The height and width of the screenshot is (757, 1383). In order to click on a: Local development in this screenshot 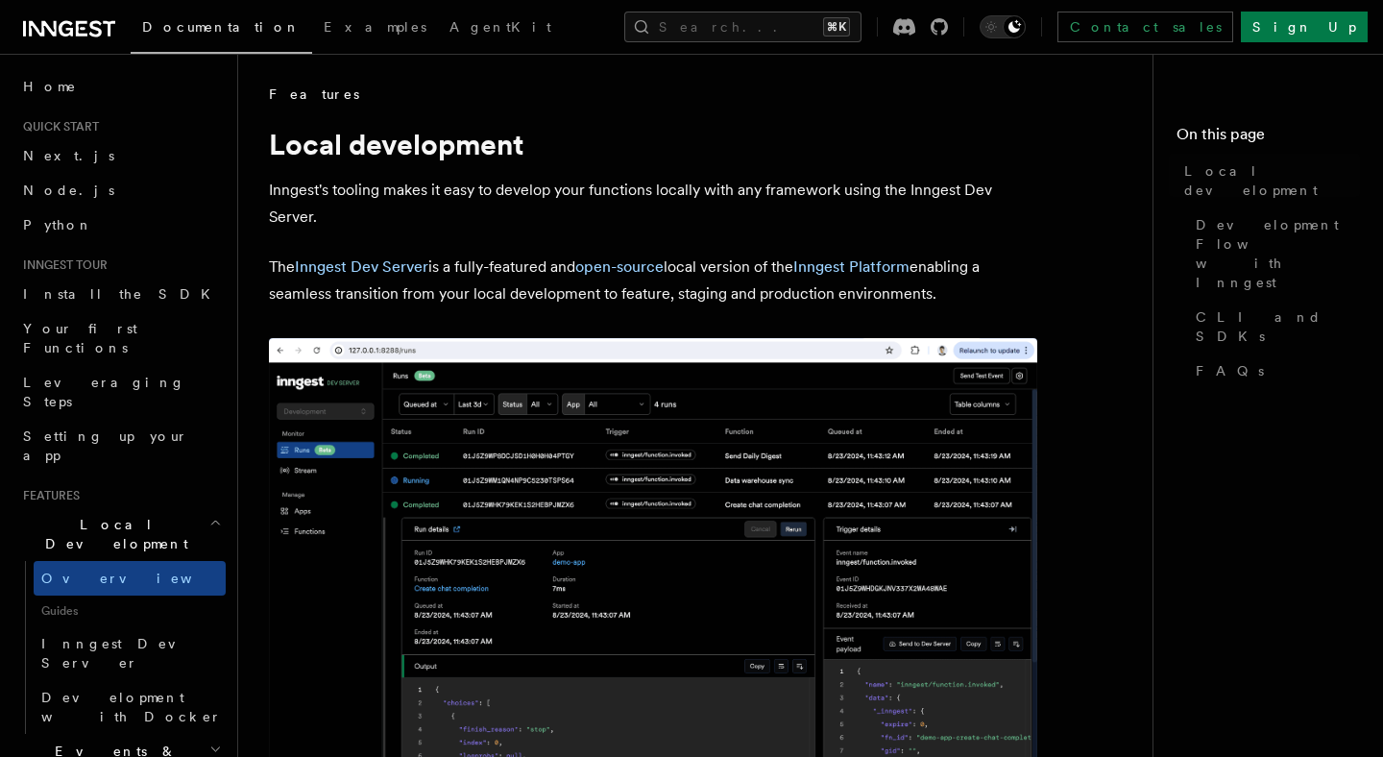, I will do `click(1268, 181)`.